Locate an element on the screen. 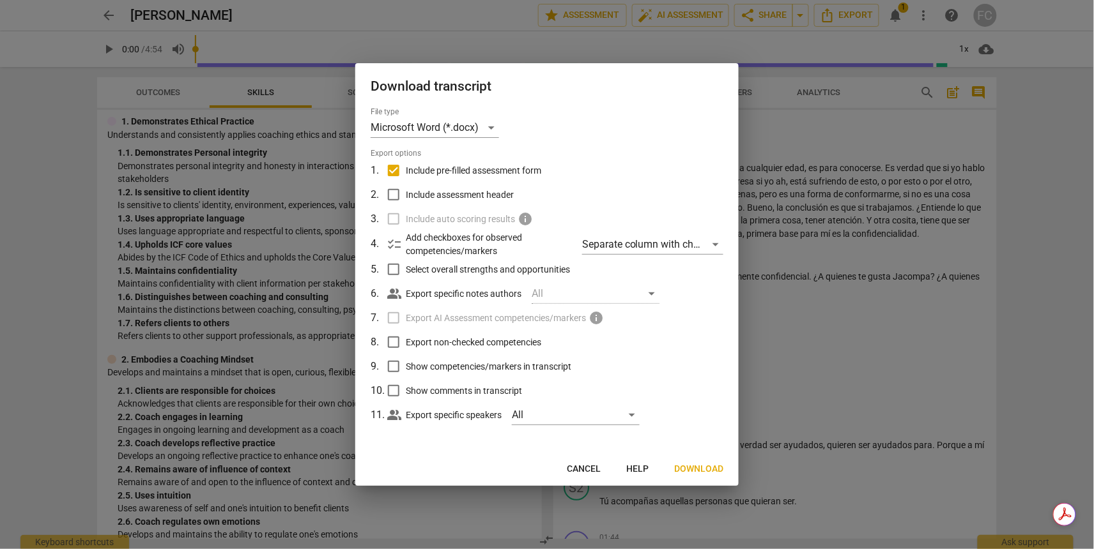 This screenshot has height=549, width=1094. td: 4 . is located at coordinates (379, 244).